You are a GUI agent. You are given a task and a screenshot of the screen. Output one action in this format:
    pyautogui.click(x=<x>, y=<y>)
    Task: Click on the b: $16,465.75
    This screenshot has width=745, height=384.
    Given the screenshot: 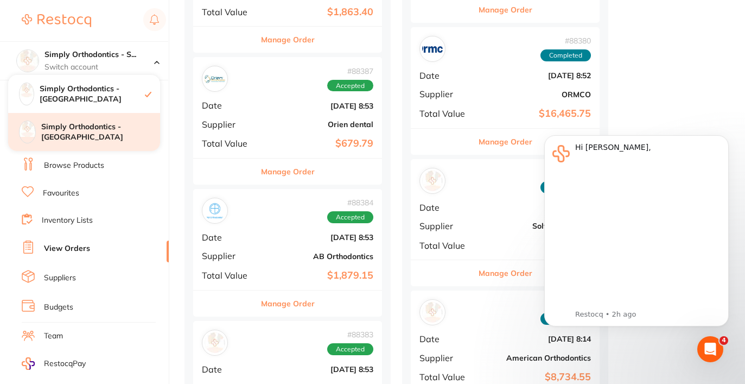 What is the action you would take?
    pyautogui.click(x=537, y=113)
    